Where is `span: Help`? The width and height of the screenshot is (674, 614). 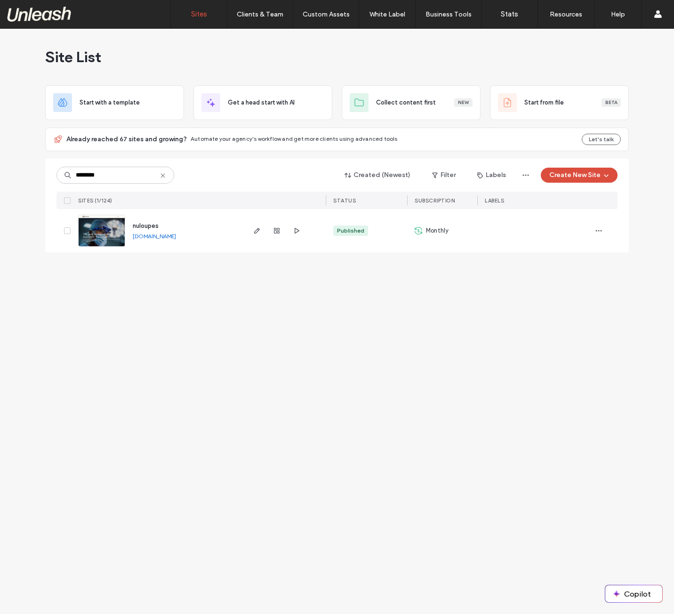
span: Help is located at coordinates (31, 11).